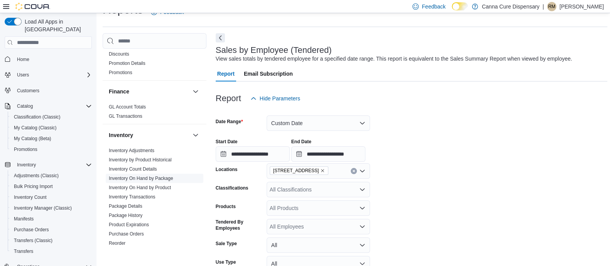 This screenshot has height=266, width=610. What do you see at coordinates (53, 106) in the screenshot?
I see `span: Catalog` at bounding box center [53, 106].